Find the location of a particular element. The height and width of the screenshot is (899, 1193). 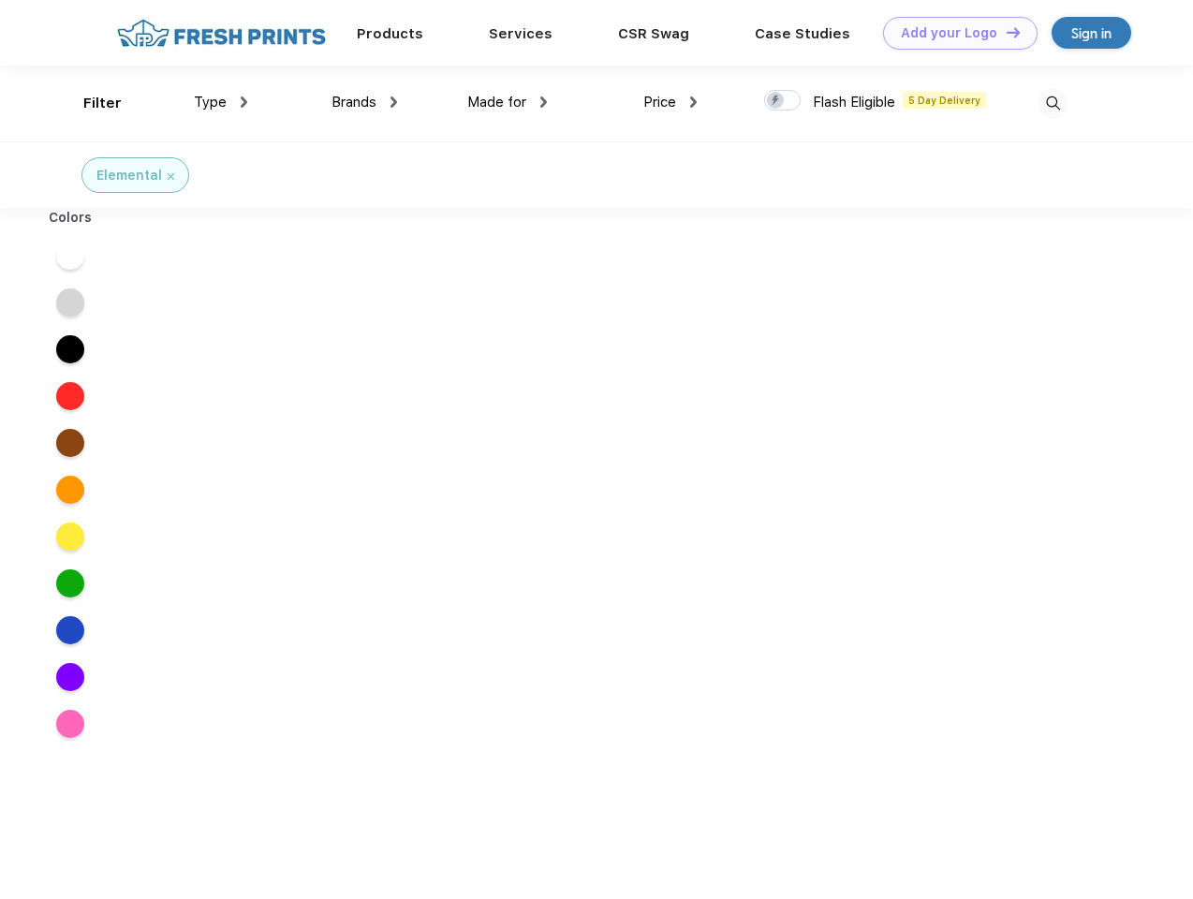

img: DT is located at coordinates (1013, 32).